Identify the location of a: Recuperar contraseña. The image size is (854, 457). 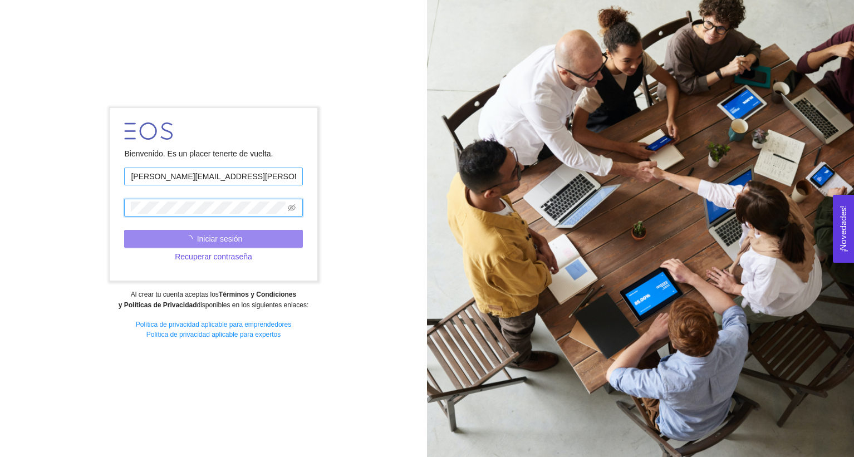
(213, 257).